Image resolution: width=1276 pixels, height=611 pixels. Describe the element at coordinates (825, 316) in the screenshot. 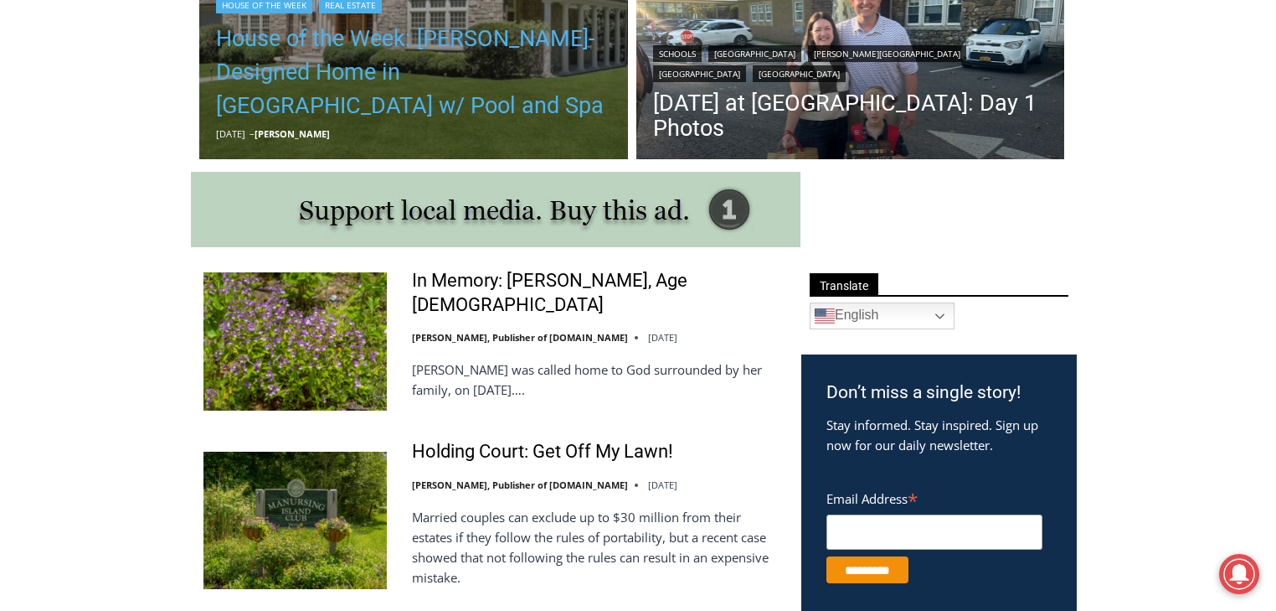

I see `img: en` at that location.